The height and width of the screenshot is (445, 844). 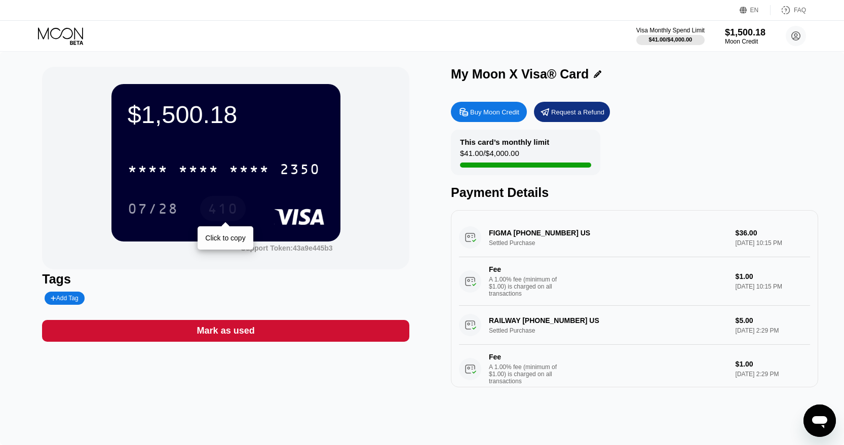 I want to click on div: Tags, so click(x=225, y=279).